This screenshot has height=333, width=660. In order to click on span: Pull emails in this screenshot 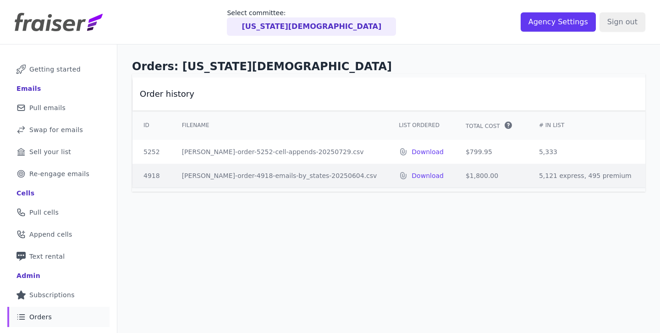, I will do `click(47, 108)`.